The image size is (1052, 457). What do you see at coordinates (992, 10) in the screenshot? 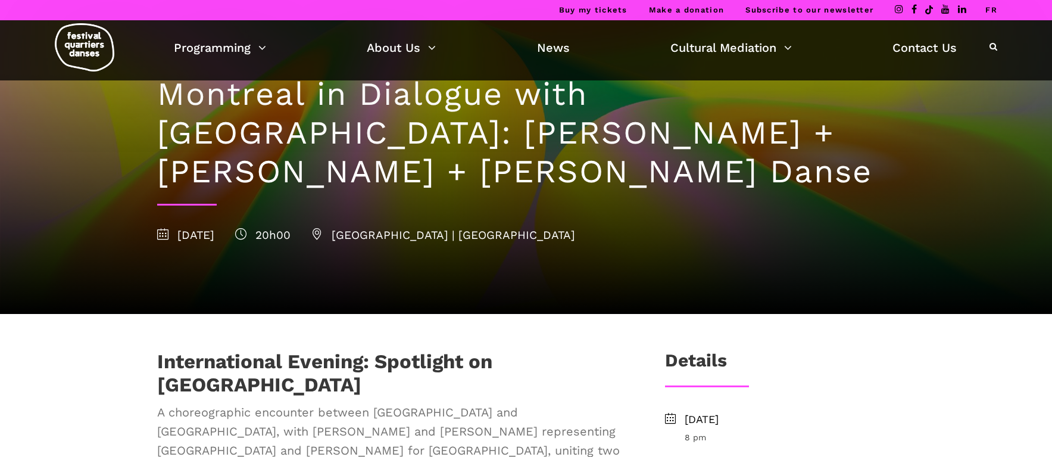
I see `a: FR` at bounding box center [992, 10].